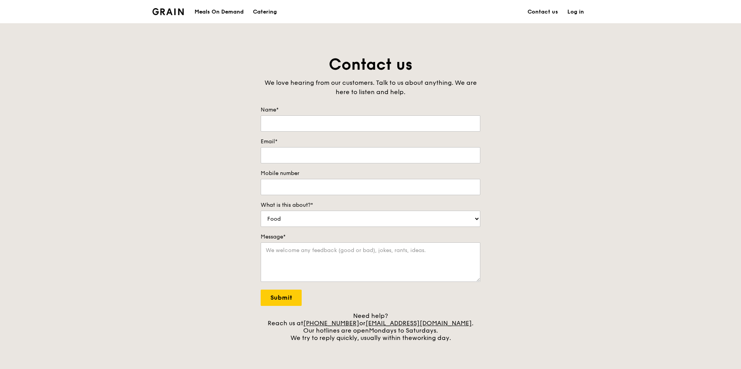 The image size is (741, 369). What do you see at coordinates (371, 142) in the screenshot?
I see `label: Email*` at bounding box center [371, 142].